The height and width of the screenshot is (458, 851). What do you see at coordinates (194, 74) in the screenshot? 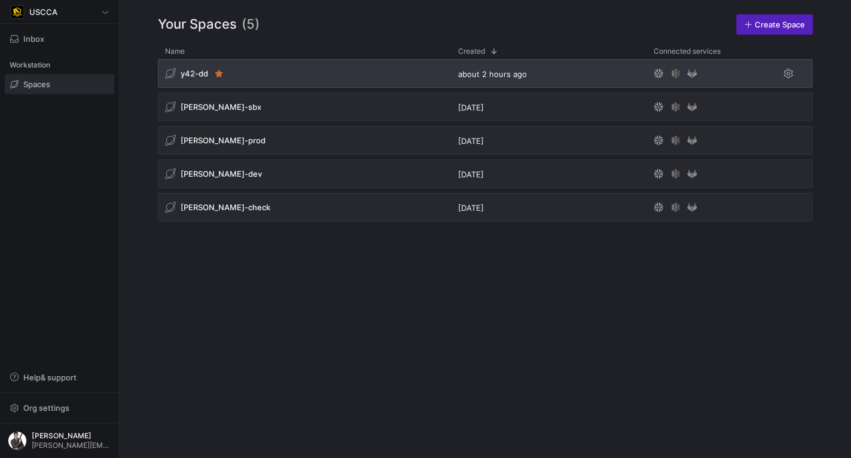
I see `span: y42-dd` at bounding box center [194, 74].